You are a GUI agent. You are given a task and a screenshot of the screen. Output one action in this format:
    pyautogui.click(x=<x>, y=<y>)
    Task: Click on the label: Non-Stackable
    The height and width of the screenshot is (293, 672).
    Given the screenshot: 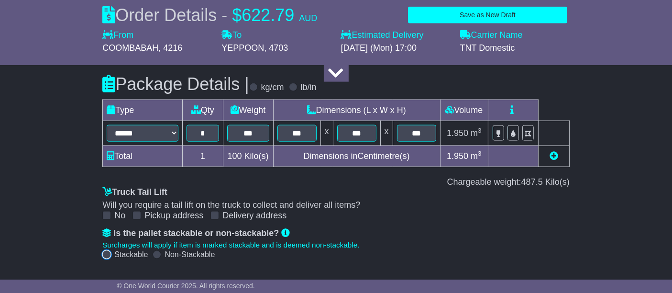 What is the action you would take?
    pyautogui.click(x=189, y=254)
    